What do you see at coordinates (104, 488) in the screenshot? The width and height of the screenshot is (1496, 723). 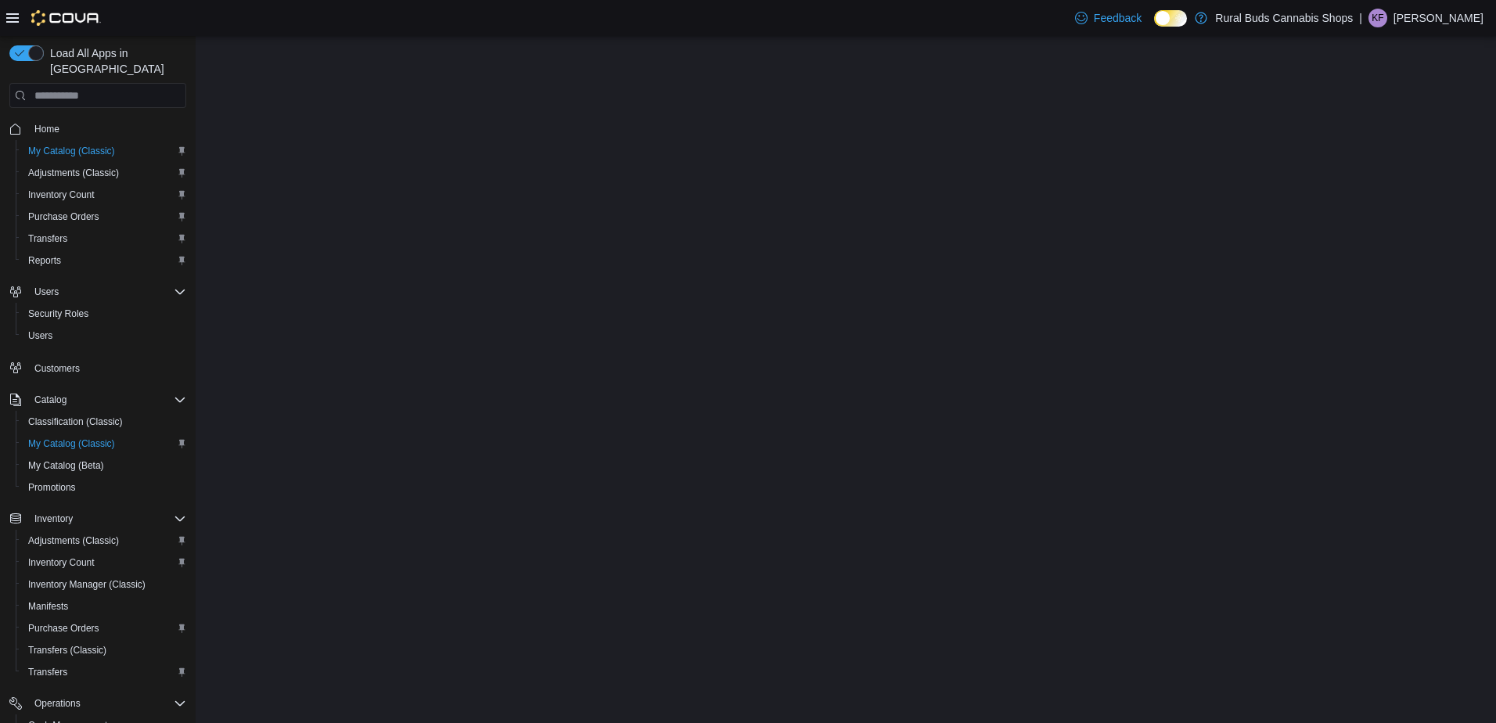 I see `span: Promotions` at bounding box center [104, 488].